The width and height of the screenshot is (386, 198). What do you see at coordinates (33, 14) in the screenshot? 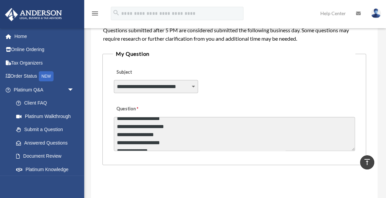
I see `img: Anderson Advisors Platinum Portal` at bounding box center [33, 14].